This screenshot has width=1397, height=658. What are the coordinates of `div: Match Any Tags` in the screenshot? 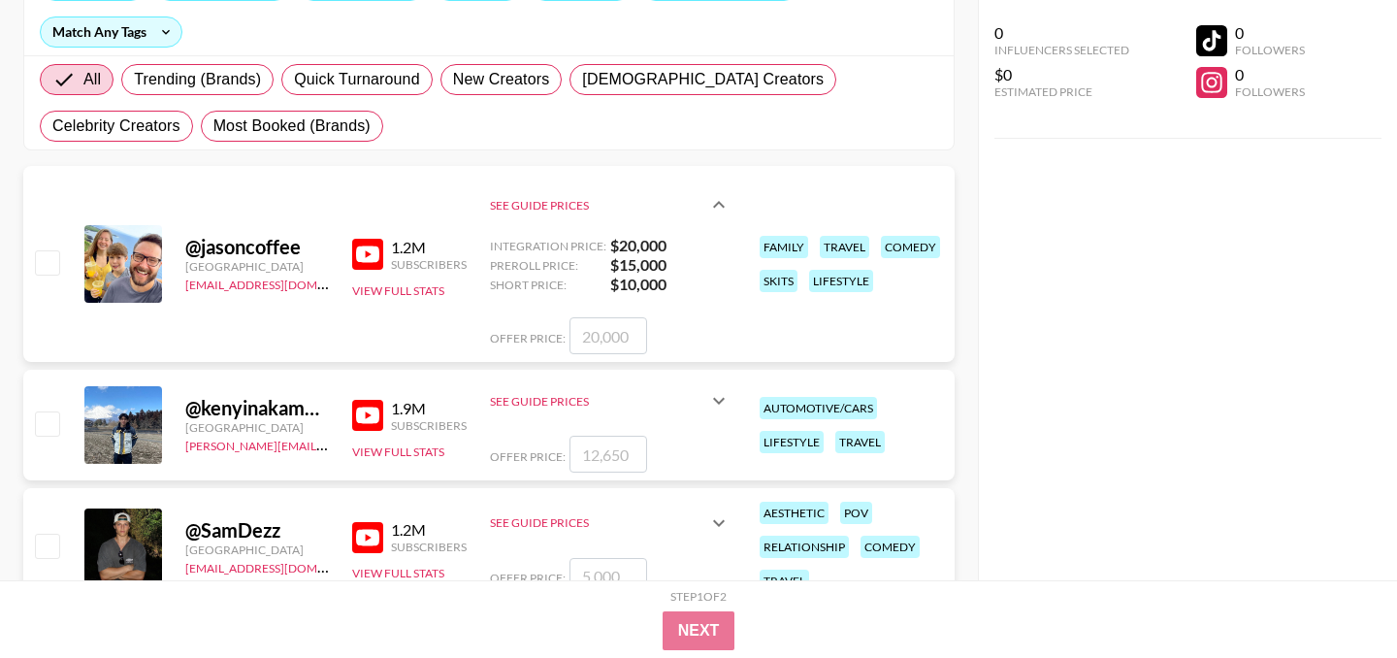 It's located at (111, 32).